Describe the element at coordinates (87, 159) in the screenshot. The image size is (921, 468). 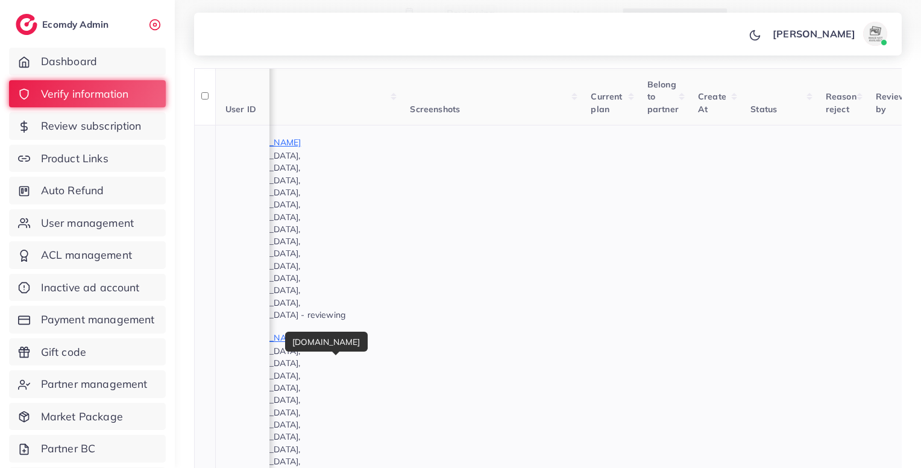
I see `a: Product Links` at that location.